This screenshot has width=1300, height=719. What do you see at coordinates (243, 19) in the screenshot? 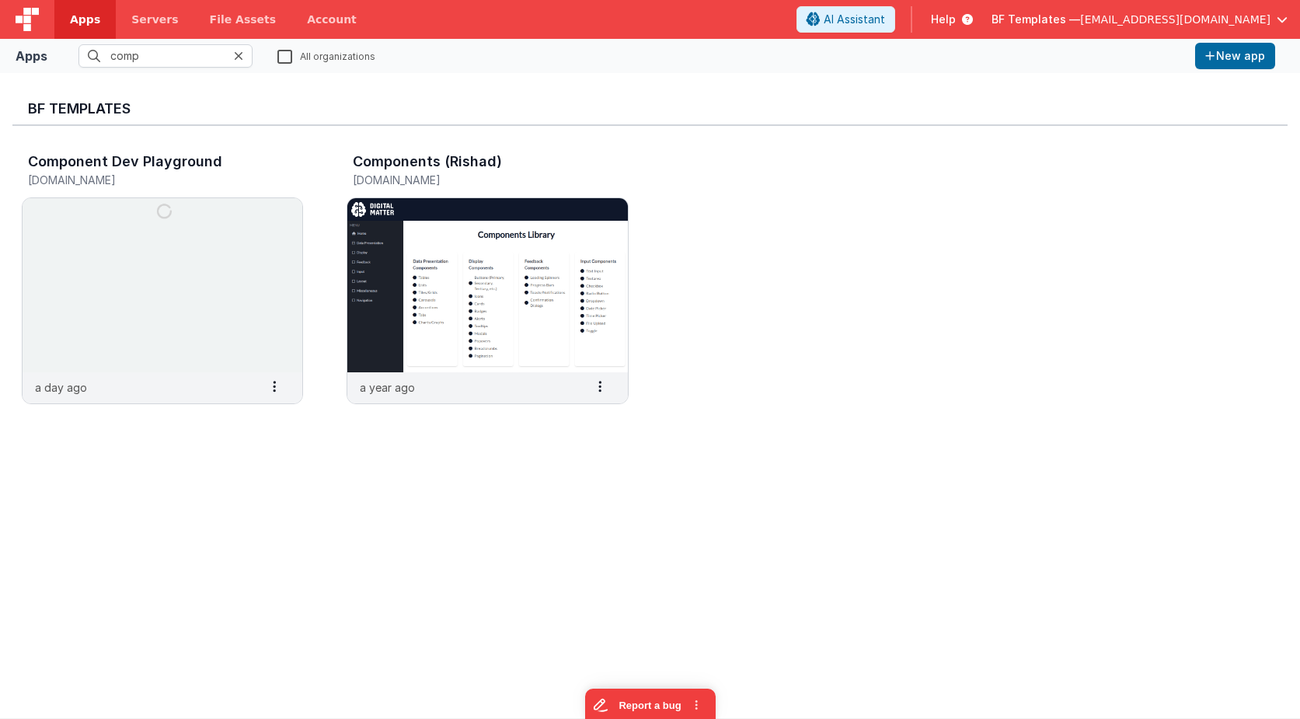
I see `span: File Assets` at bounding box center [243, 19].